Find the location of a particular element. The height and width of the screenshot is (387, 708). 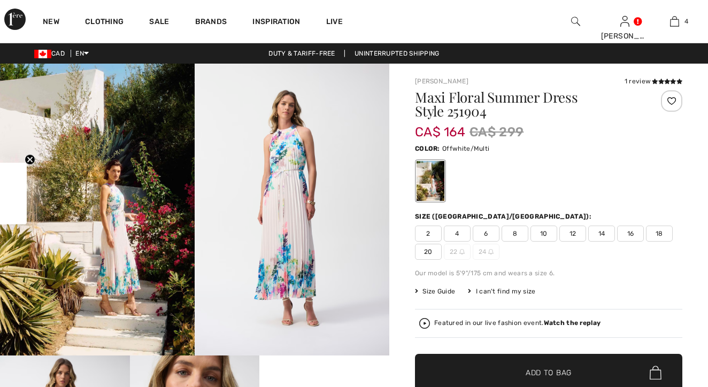

span: CAD is located at coordinates (51, 53).